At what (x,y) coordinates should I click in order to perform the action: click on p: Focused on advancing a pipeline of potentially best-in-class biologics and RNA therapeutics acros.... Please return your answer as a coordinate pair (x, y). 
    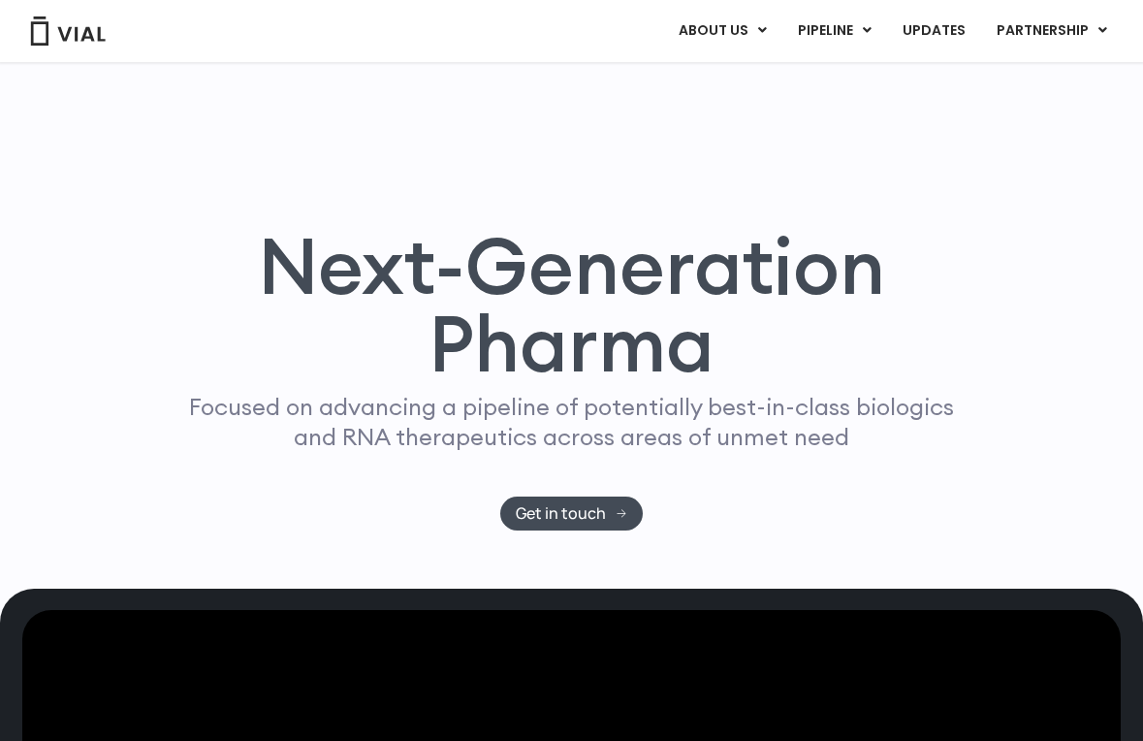
    Looking at the image, I should click on (572, 422).